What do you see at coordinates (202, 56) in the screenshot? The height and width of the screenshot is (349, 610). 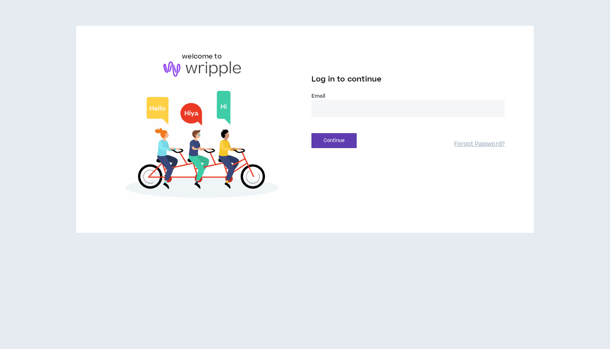 I see `h6: welcome to` at bounding box center [202, 56].